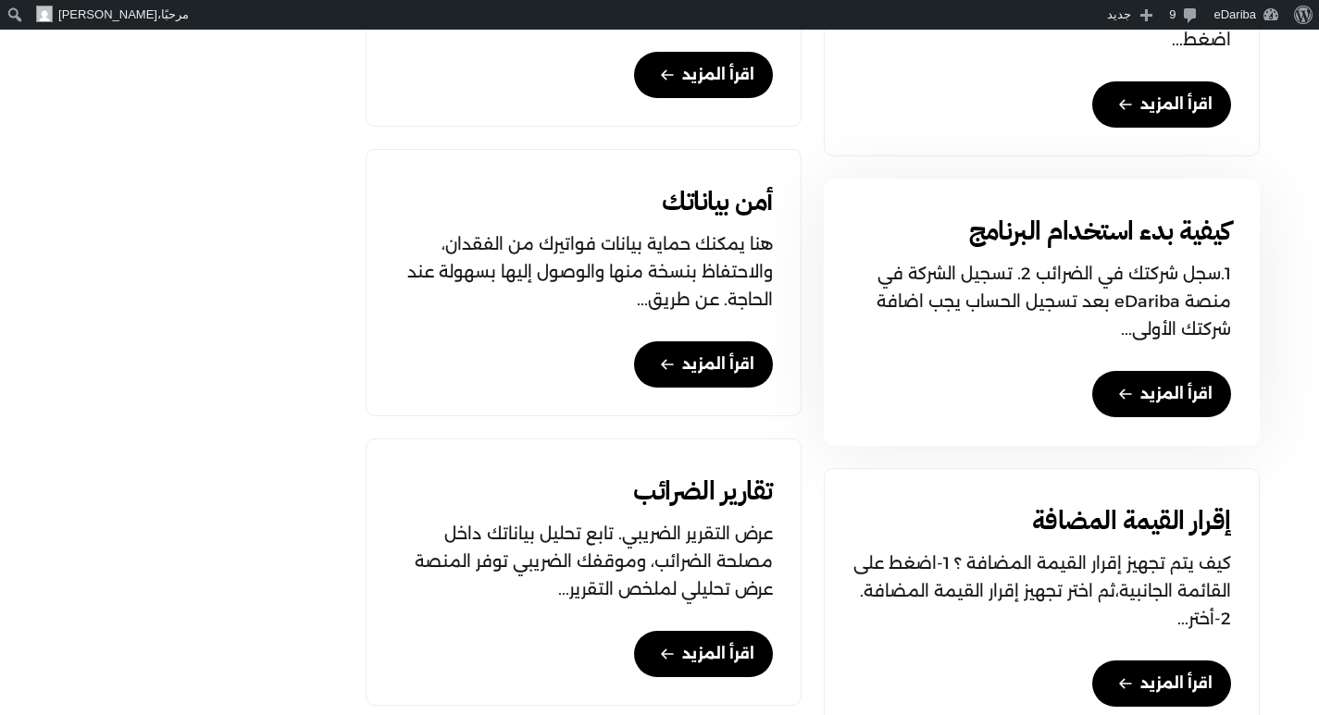 The height and width of the screenshot is (715, 1319). I want to click on p: عرض التقرير الضريبي. تابع تحليل بياناتك داخل مصلحة الضرائب، وموقفك الضريبي توفر المنصة عرض تحليلي..., so click(583, 562).